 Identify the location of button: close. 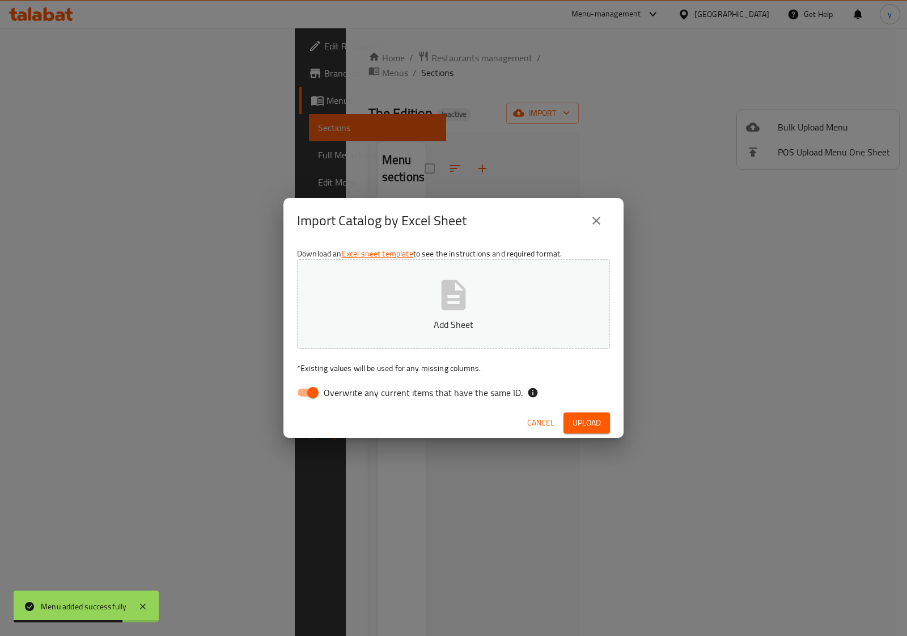
(596, 221).